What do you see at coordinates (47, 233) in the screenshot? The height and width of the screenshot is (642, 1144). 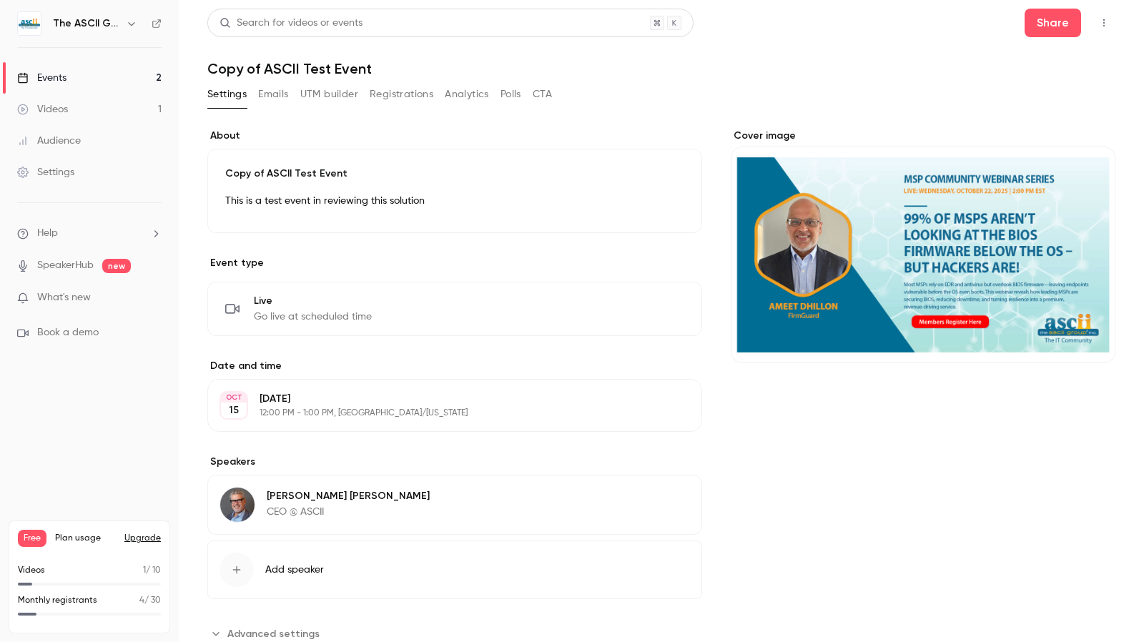 I see `span: Help` at bounding box center [47, 233].